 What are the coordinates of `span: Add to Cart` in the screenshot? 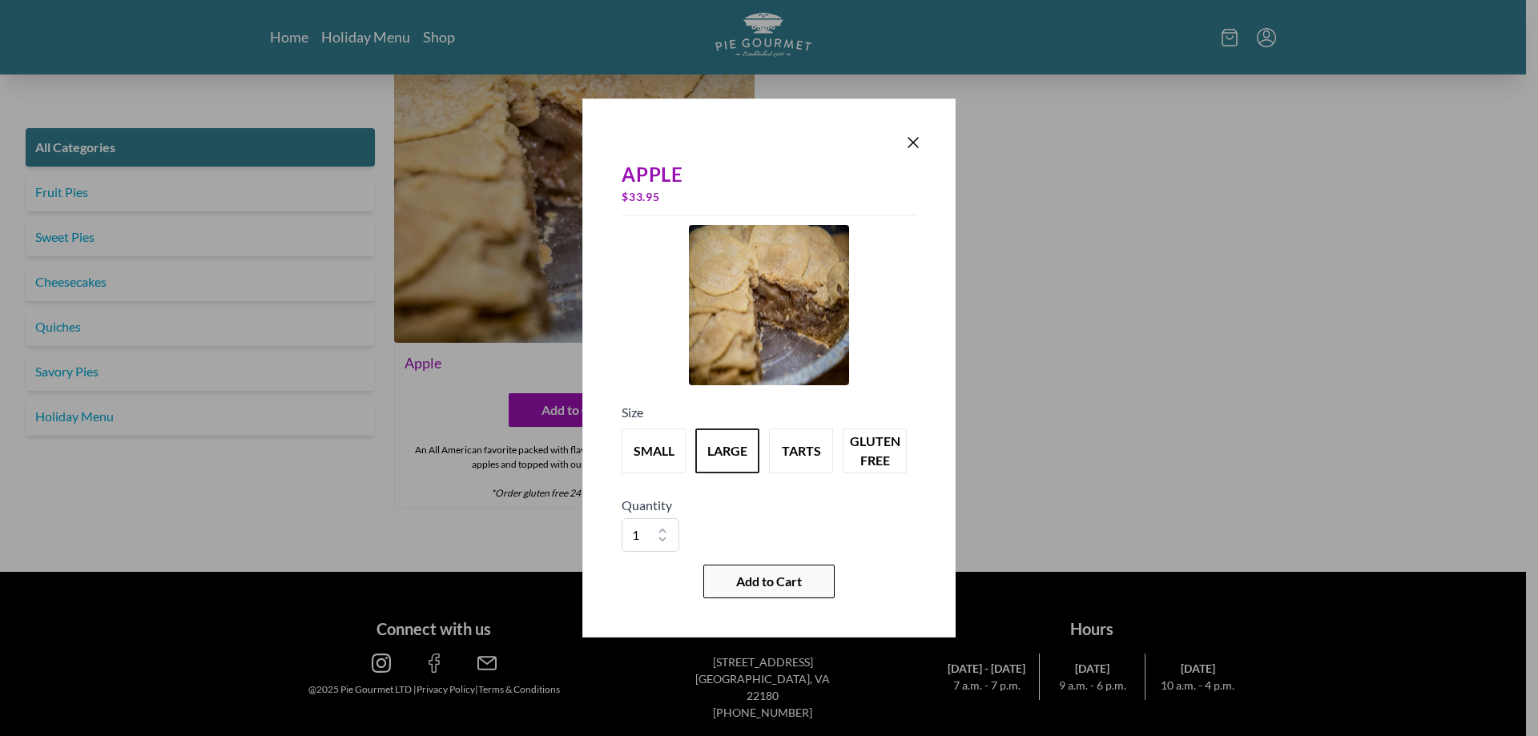 It's located at (769, 582).